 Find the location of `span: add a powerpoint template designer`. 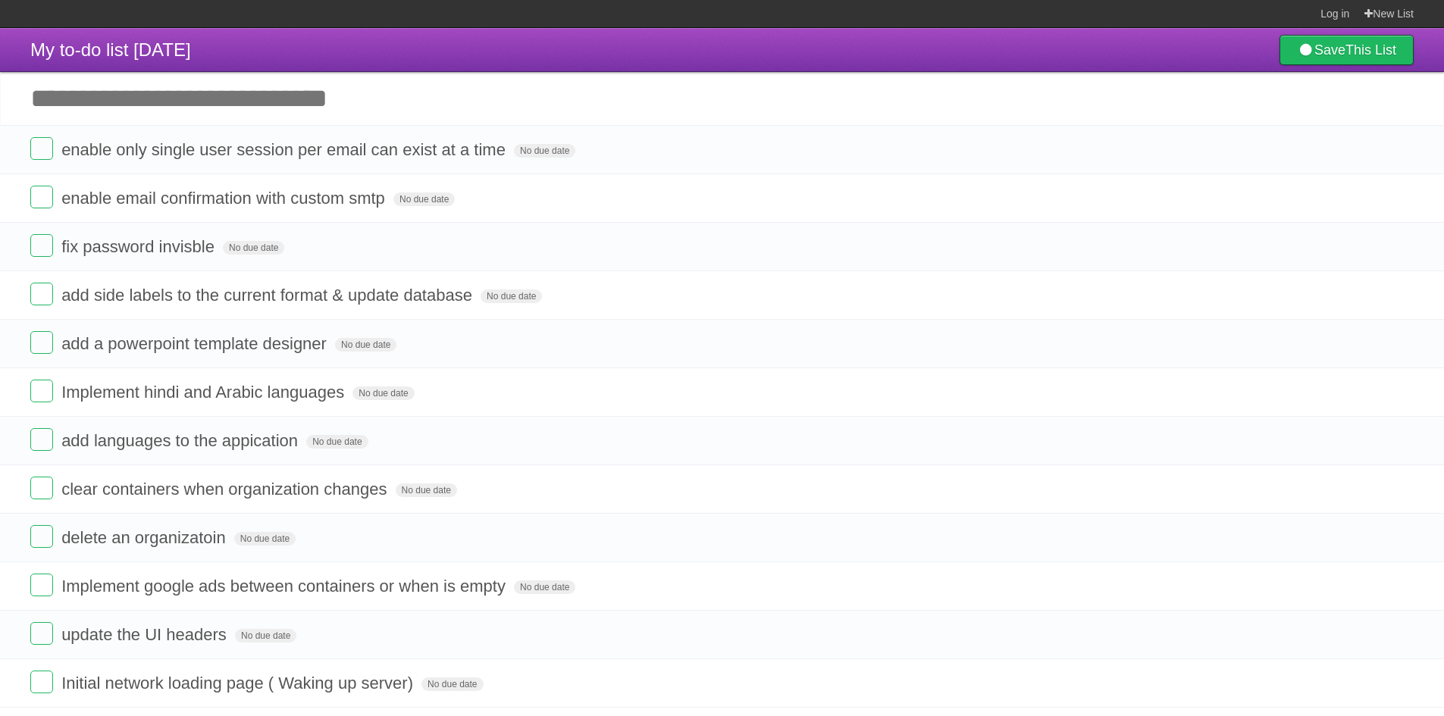

span: add a powerpoint template designer is located at coordinates (196, 343).